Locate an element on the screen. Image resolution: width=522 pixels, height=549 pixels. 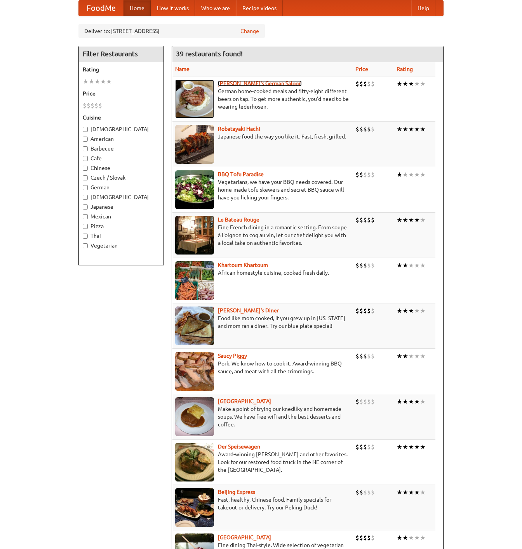
img: khartoum.jpg is located at coordinates (195, 281).